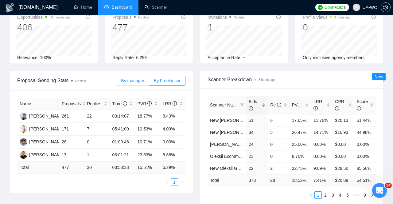 The width and height of the screenshot is (393, 204). I want to click on span: Scanner Breakdown, so click(292, 79).